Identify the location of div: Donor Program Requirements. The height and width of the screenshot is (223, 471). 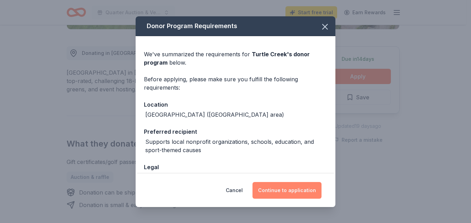
(235, 26).